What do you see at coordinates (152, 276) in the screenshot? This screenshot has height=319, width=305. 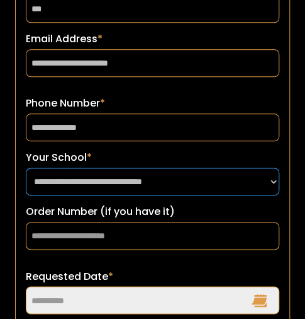 I see `label: Requested Date` at bounding box center [152, 276].